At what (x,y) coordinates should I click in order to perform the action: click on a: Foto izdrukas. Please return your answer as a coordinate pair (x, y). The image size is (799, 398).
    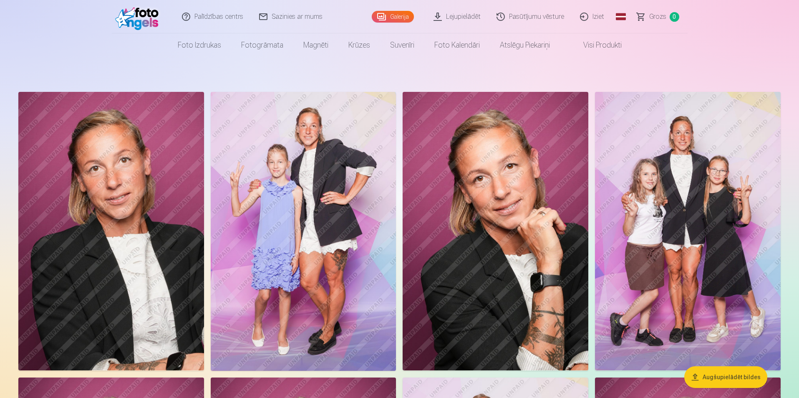
    Looking at the image, I should click on (199, 45).